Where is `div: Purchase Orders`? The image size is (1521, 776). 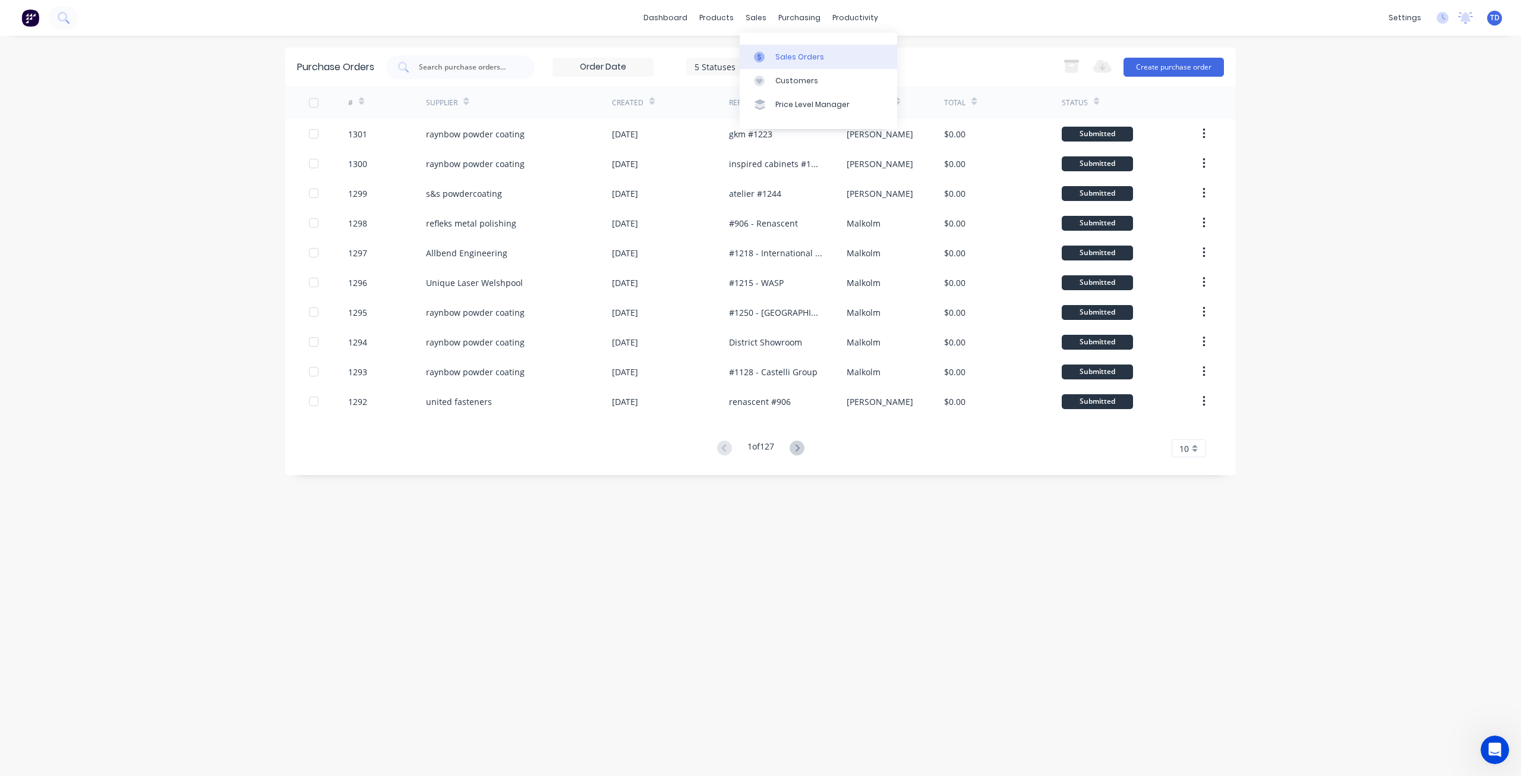 div: Purchase Orders is located at coordinates (336, 67).